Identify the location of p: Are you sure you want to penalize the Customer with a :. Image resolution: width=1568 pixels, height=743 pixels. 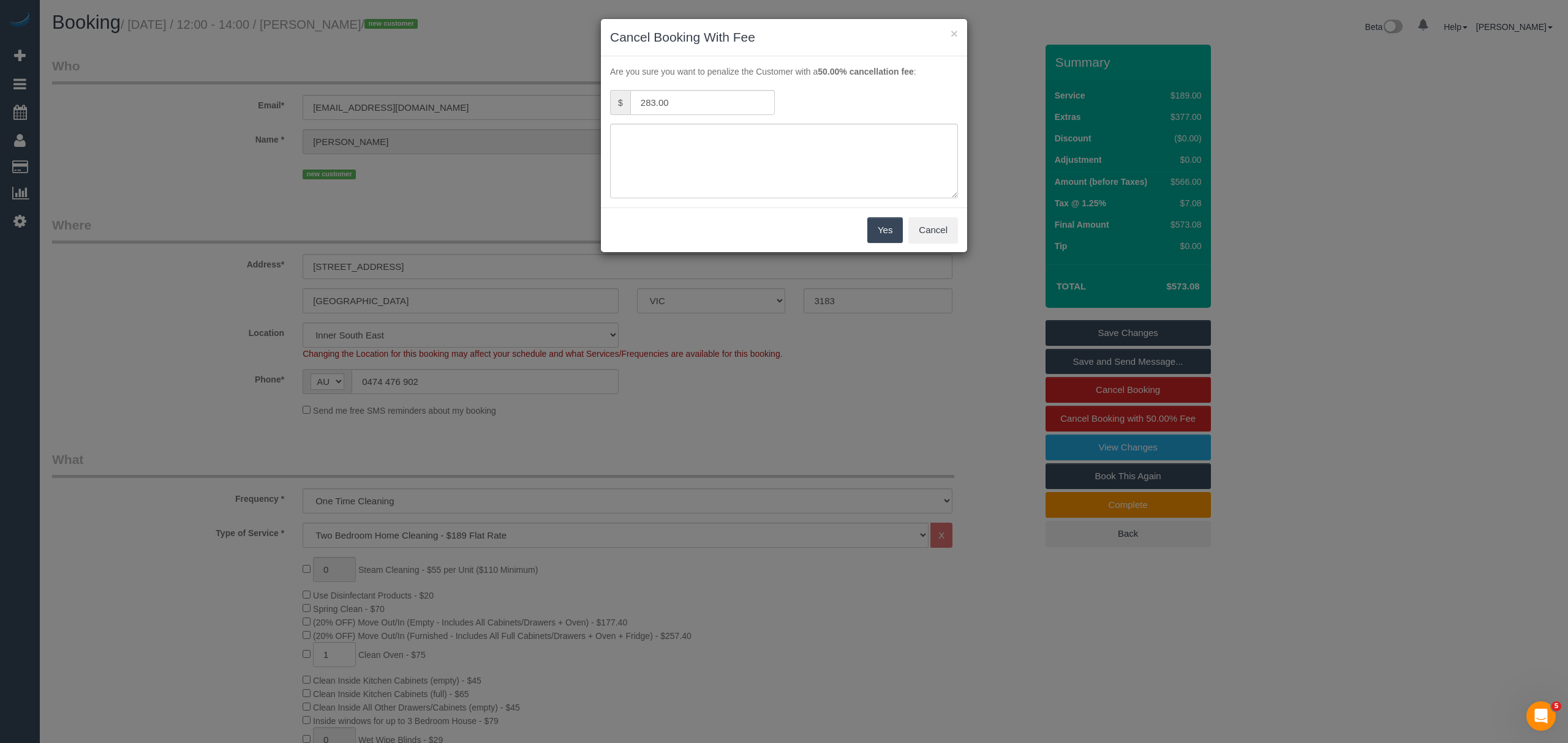
(784, 72).